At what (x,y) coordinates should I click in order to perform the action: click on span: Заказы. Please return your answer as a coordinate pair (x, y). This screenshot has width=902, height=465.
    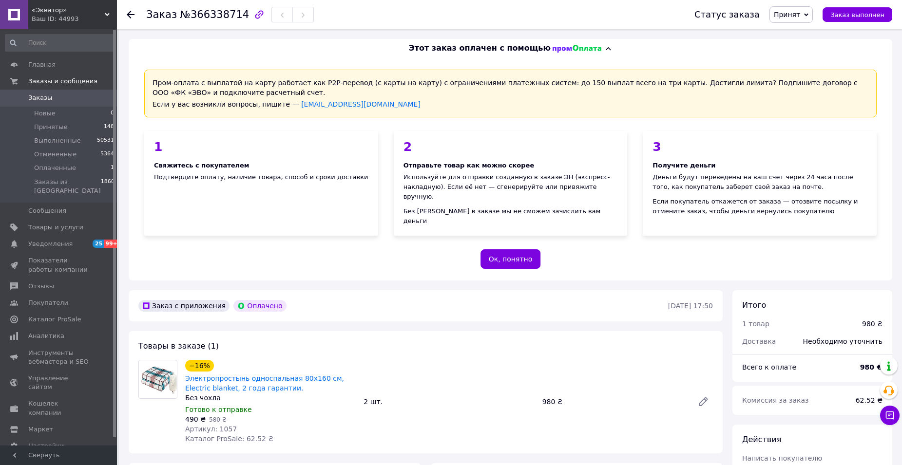
    Looking at the image, I should click on (40, 98).